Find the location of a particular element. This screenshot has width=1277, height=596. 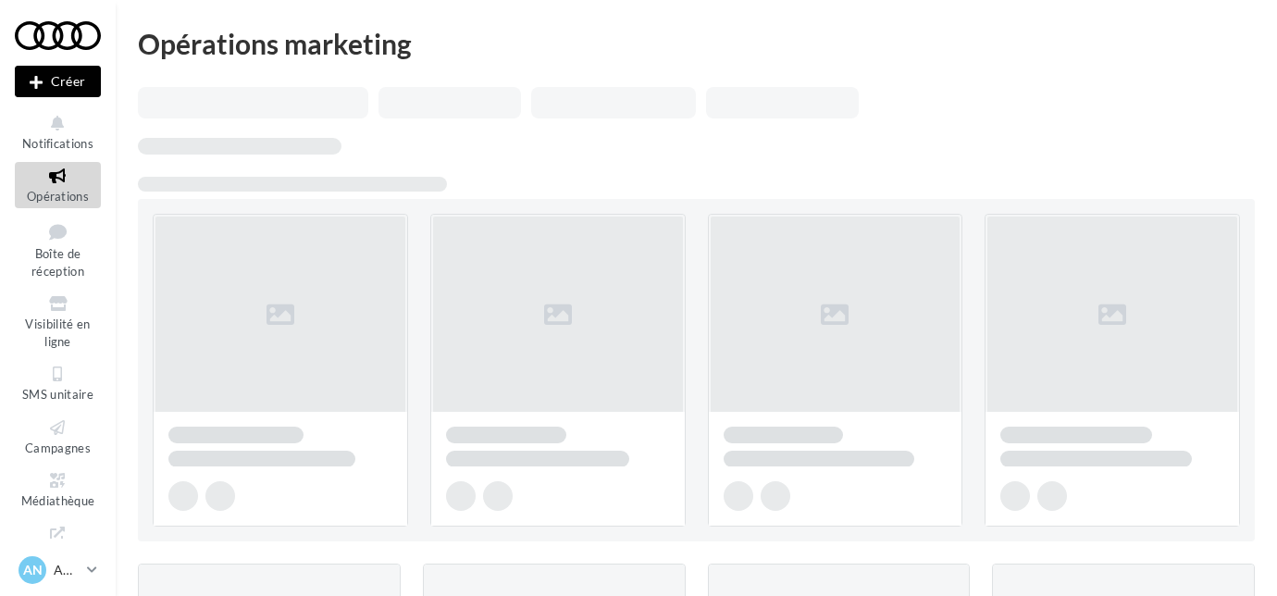

button: Créer is located at coordinates (57, 81).